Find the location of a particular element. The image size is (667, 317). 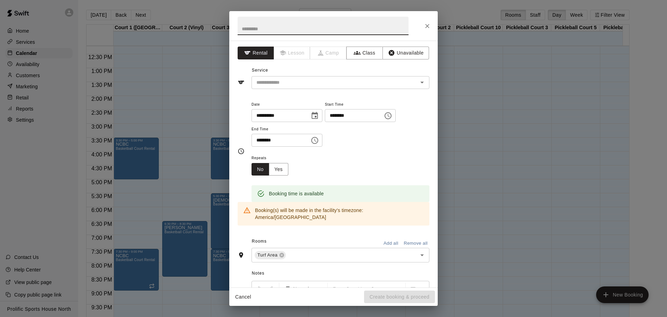

button: No is located at coordinates (260, 169).